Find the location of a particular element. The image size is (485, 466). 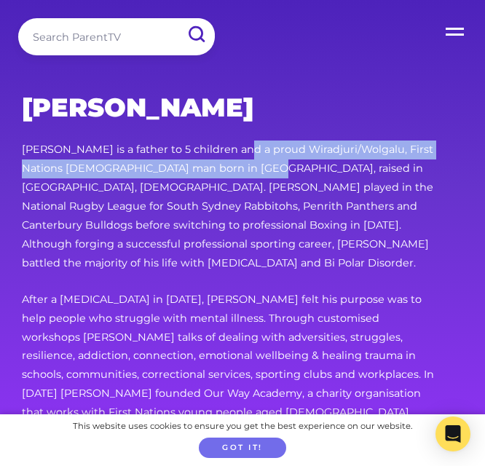

input: Search ParentTV is located at coordinates (116, 36).